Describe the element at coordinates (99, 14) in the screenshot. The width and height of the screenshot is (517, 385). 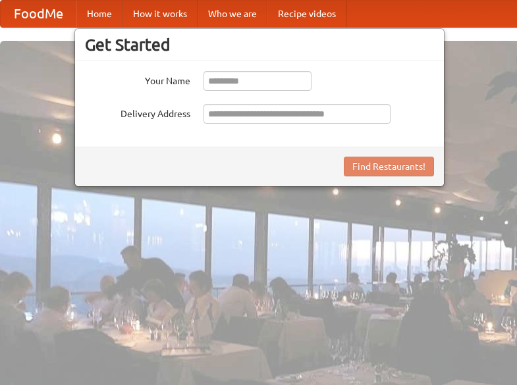
I see `a: Home` at that location.